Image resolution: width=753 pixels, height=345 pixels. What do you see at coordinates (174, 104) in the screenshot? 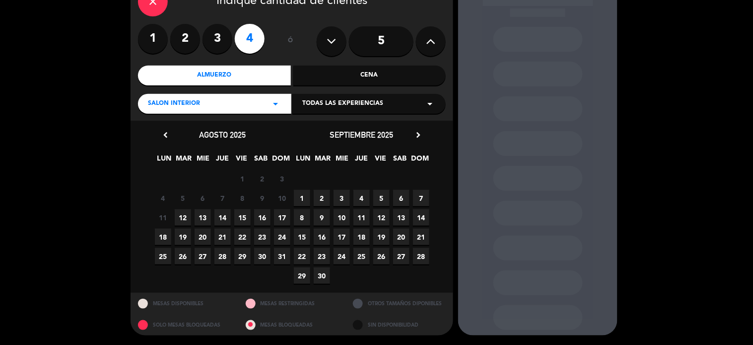
I see `span: SALON INTERIOR` at bounding box center [174, 104].